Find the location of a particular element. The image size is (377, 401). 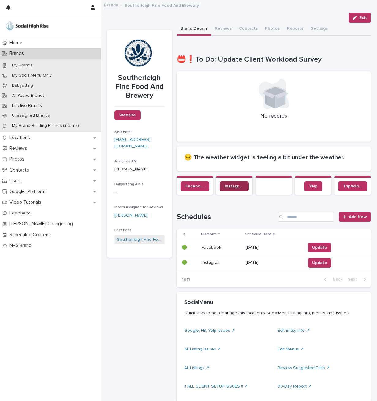

p: Photos is located at coordinates (18, 159).